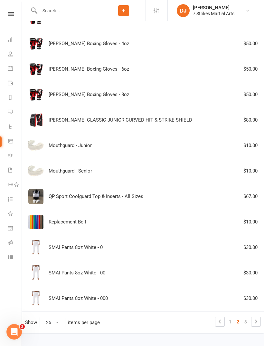 This screenshot has width=264, height=346. I want to click on img: Morgan Boxing Gloves - 8oz, so click(36, 94).